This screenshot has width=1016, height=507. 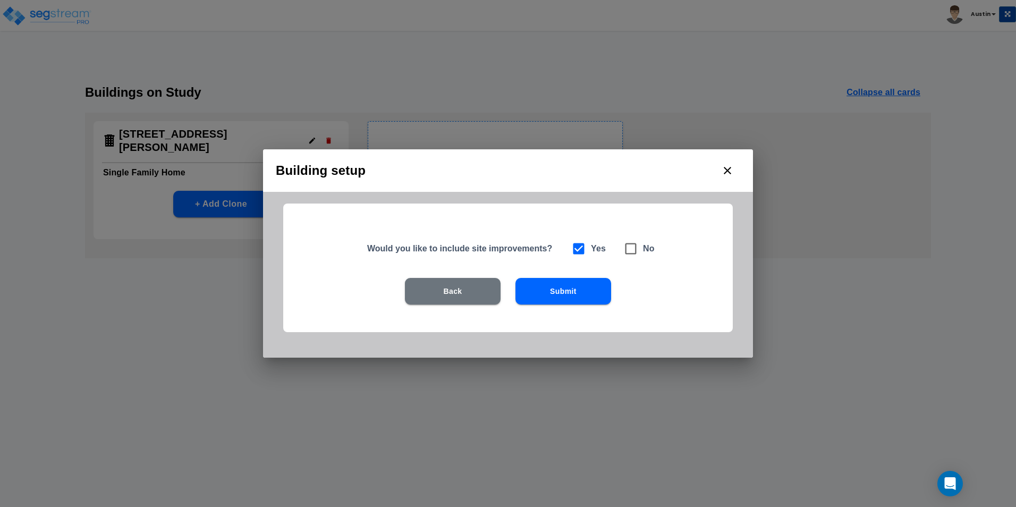 I want to click on h6: Yes, so click(x=599, y=249).